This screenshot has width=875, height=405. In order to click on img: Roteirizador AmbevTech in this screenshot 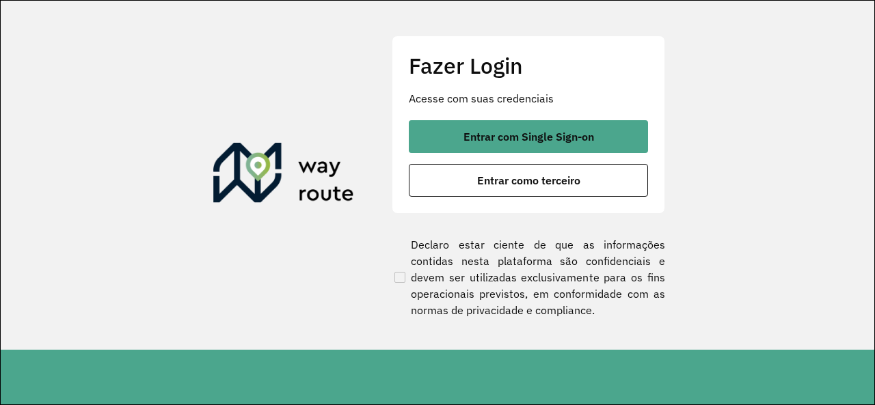, I will do `click(284, 176)`.